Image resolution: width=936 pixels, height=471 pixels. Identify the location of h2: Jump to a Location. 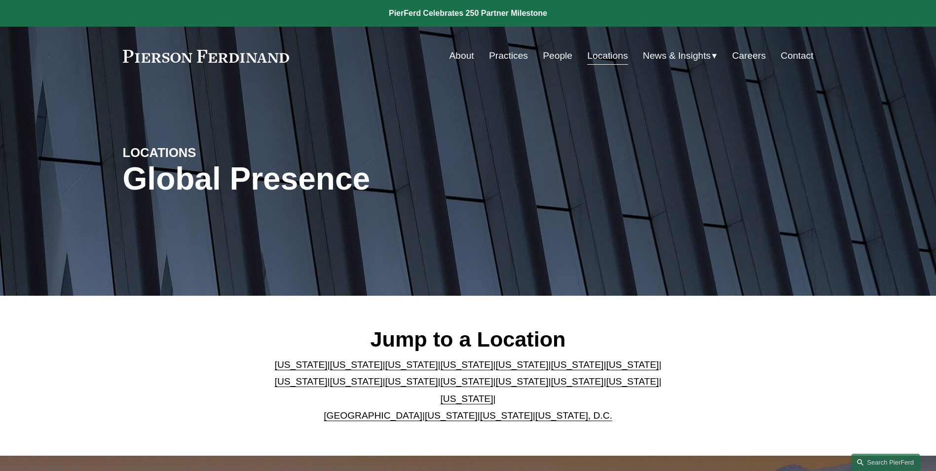
(468, 339).